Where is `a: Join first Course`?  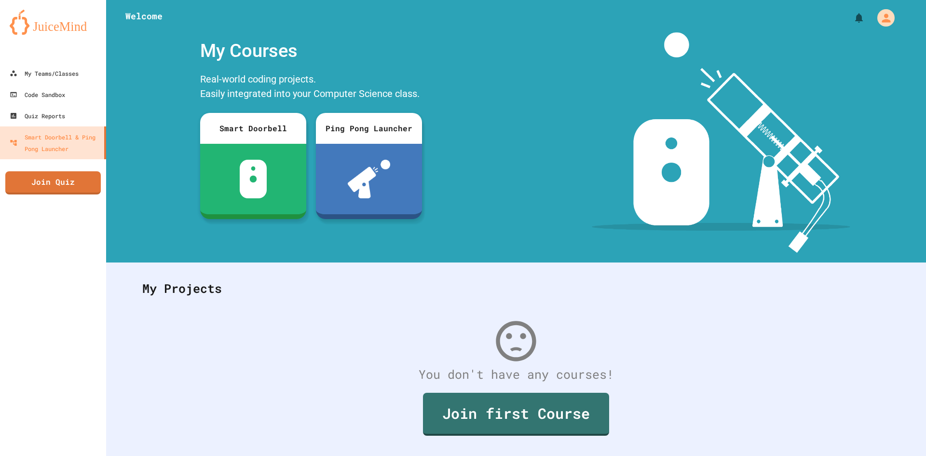
a: Join first Course is located at coordinates (516, 414).